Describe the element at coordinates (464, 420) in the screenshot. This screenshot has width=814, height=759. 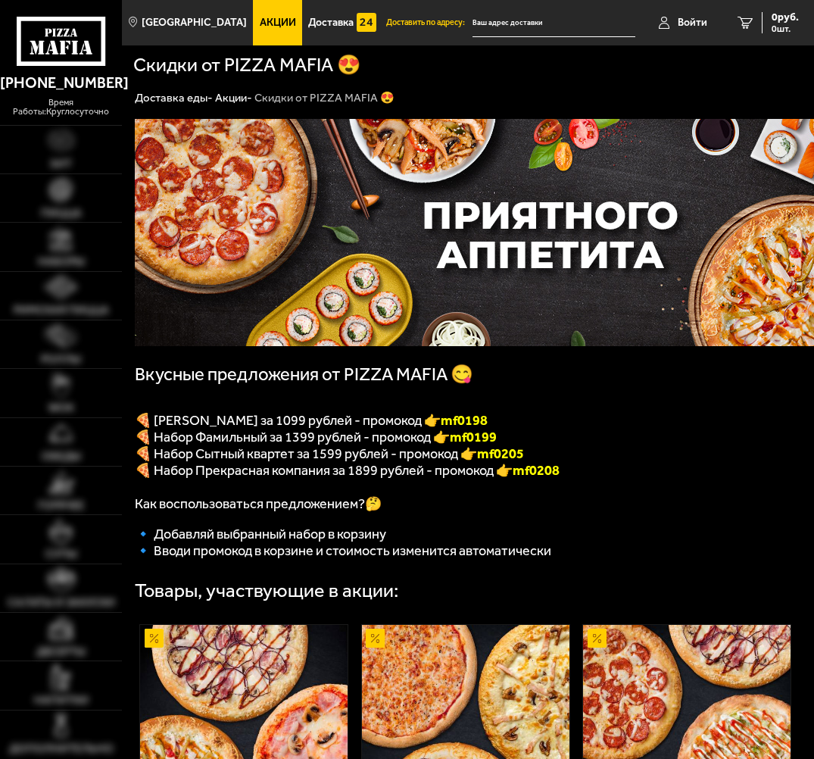
I see `font: mf0198` at that location.